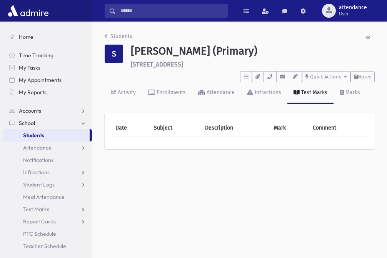  I want to click on span: attendance, so click(353, 8).